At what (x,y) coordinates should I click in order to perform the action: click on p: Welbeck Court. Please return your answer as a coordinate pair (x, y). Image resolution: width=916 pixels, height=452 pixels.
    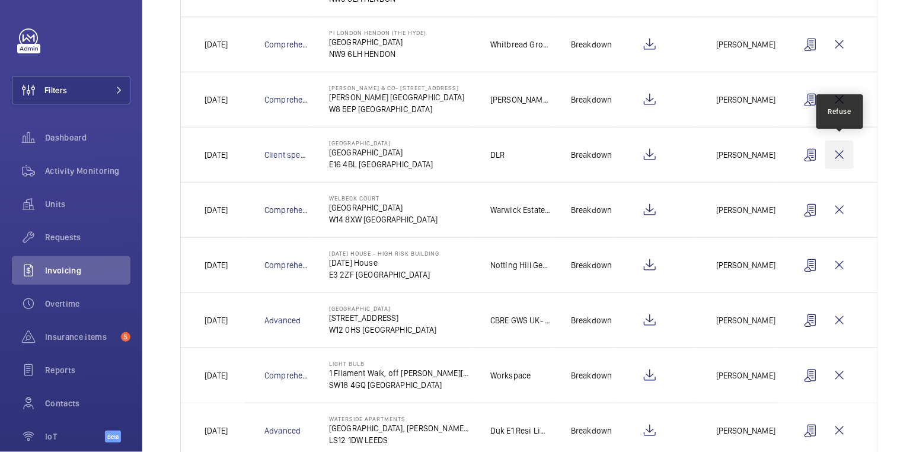
    Looking at the image, I should click on (383, 198).